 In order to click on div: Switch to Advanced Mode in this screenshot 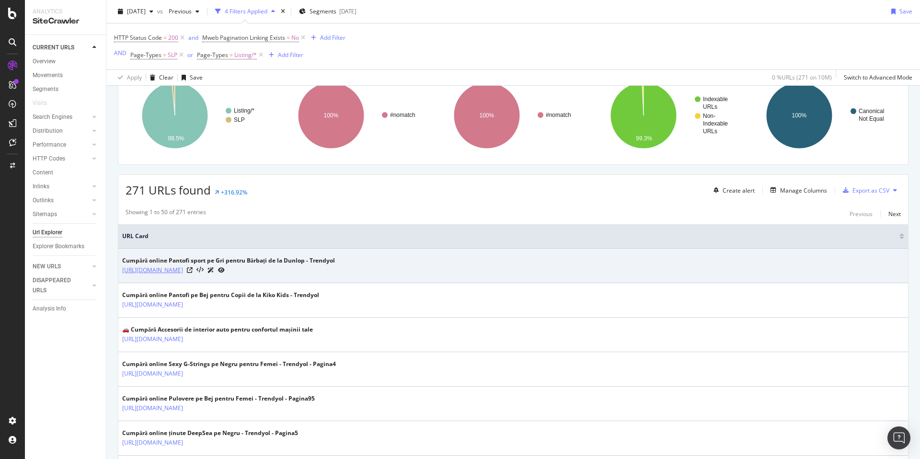, I will do `click(878, 77)`.